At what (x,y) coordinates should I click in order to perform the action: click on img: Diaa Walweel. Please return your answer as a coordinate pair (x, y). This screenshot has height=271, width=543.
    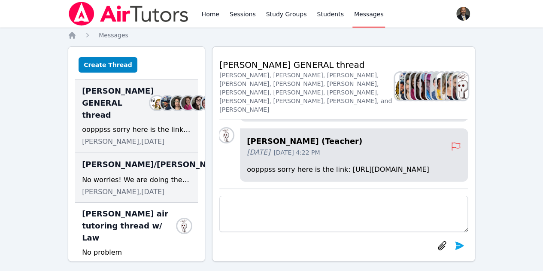
    Looking at the image, I should click on (457, 86).